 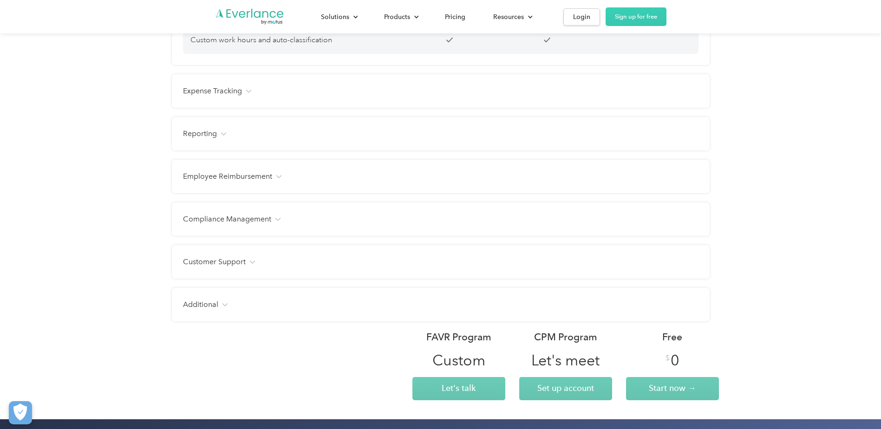 I want to click on a: Set up account, so click(x=566, y=389).